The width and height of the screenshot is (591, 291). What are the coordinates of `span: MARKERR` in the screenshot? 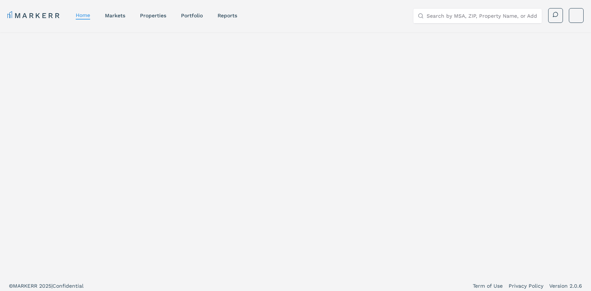 It's located at (26, 286).